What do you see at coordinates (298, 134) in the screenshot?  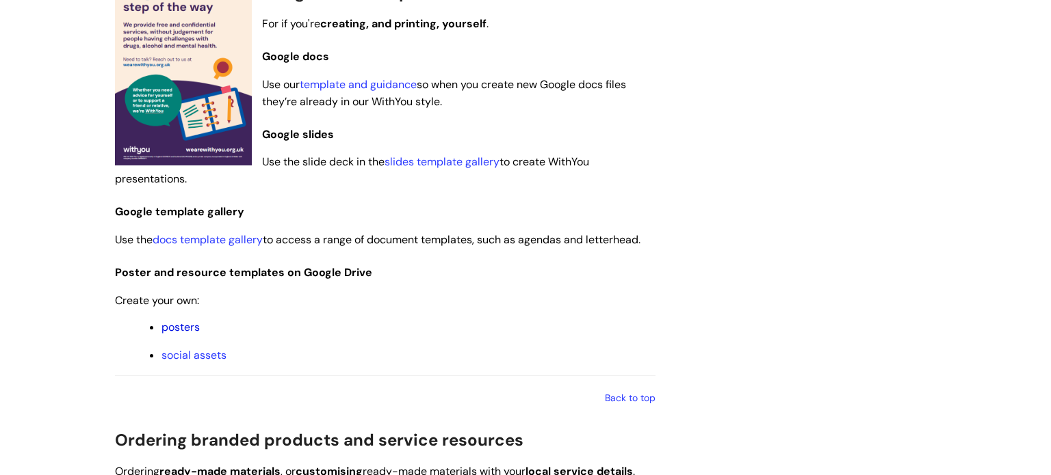 I see `span: Google slides` at bounding box center [298, 134].